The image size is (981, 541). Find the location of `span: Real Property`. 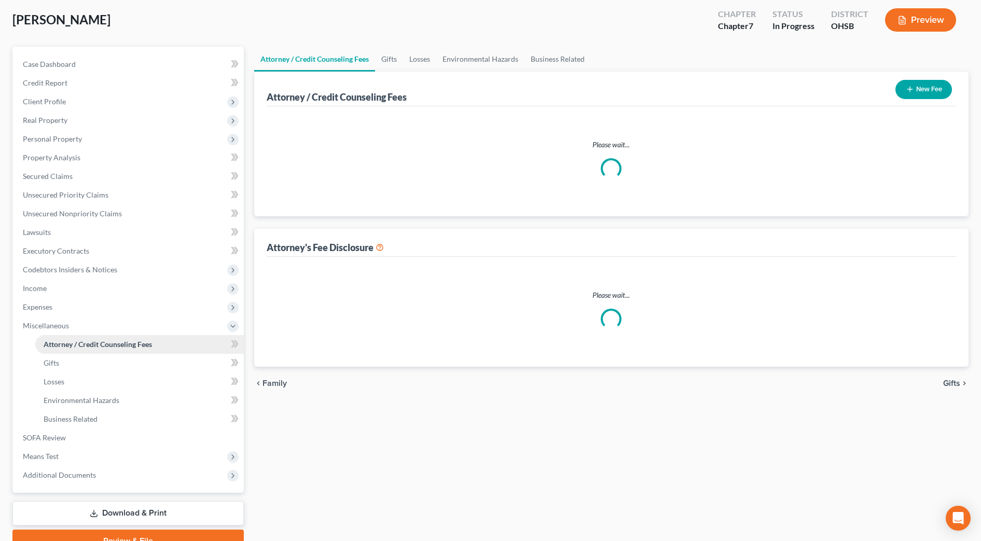

span: Real Property is located at coordinates (45, 120).